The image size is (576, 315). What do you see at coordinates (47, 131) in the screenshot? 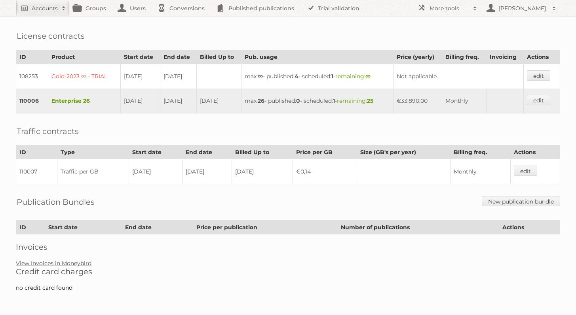
I see `h2: Traffic contracts` at bounding box center [47, 131].